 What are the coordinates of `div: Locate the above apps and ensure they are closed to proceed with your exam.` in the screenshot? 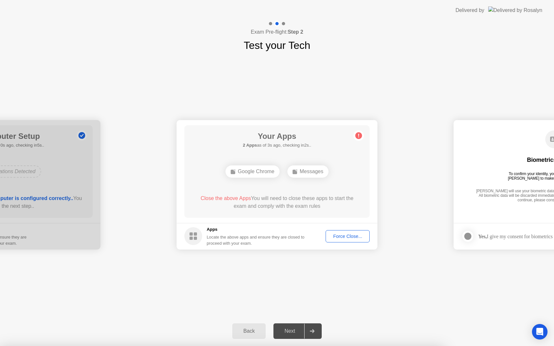 It's located at (255, 240).